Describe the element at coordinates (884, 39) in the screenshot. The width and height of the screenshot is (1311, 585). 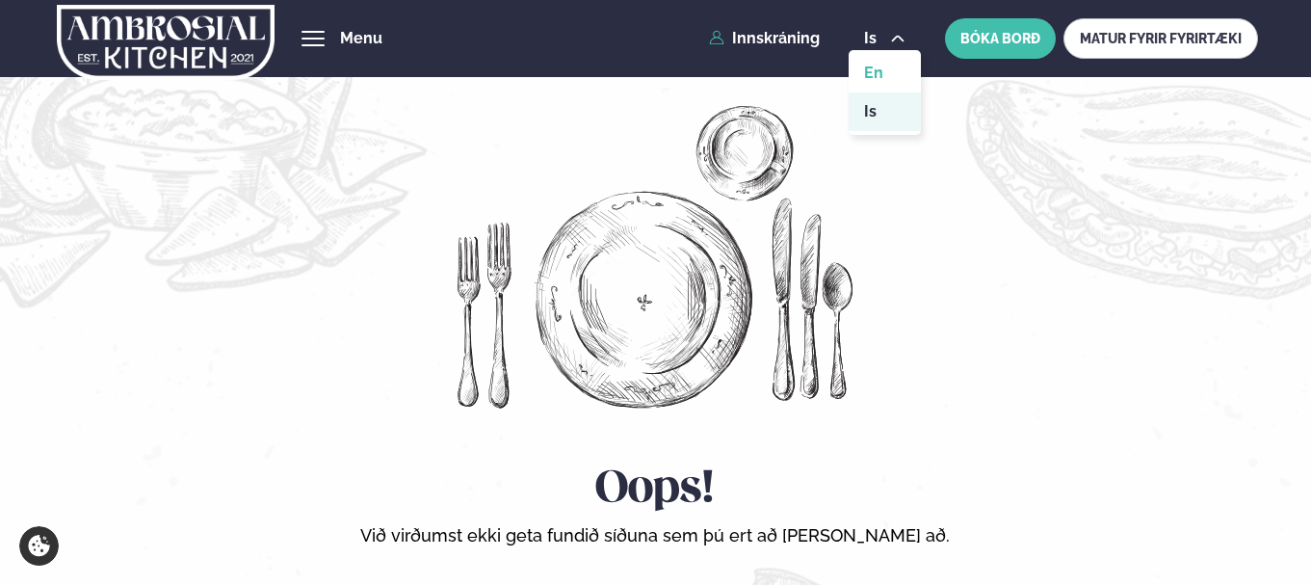
I see `button: is` at that location.